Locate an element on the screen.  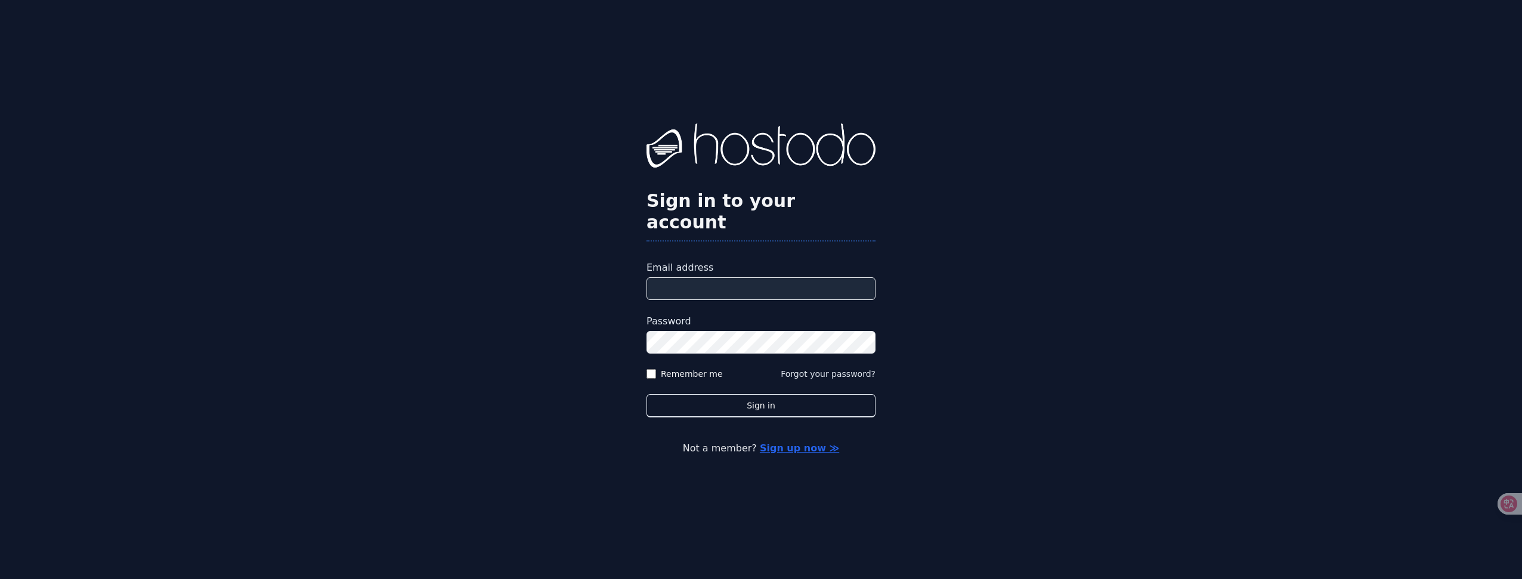
button: Sign in is located at coordinates (761, 405).